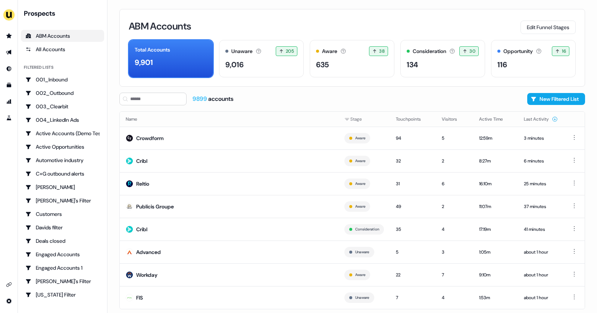 Image resolution: width=597 pixels, height=313 pixels. What do you see at coordinates (62, 93) in the screenshot?
I see `a: Go to 002_Outbound` at bounding box center [62, 93].